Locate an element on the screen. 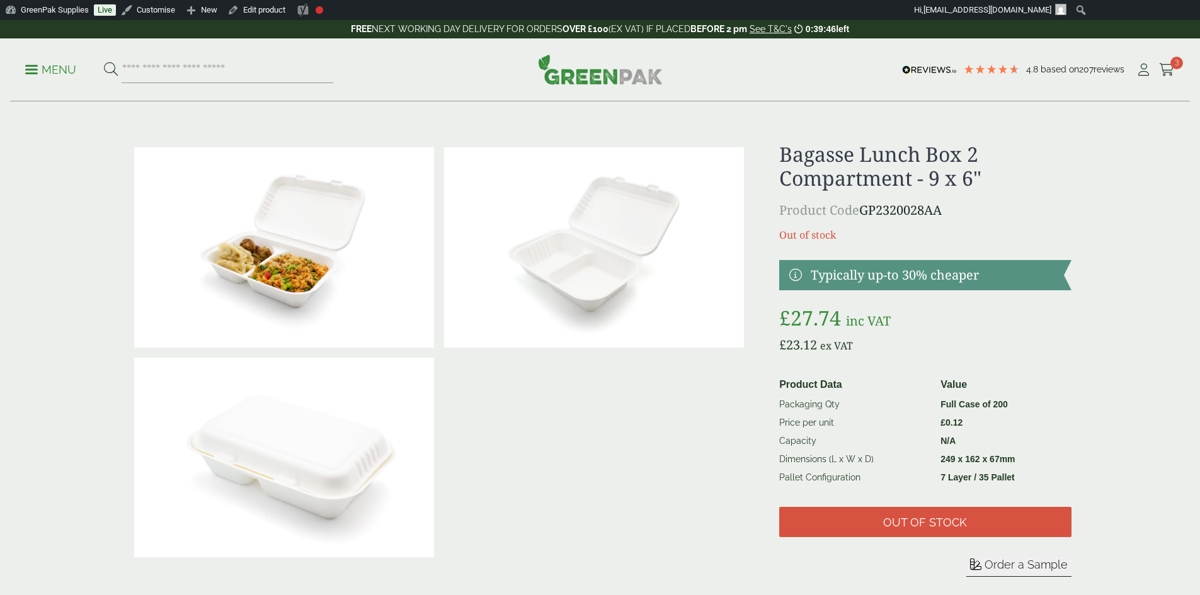  span: left is located at coordinates (842, 29).